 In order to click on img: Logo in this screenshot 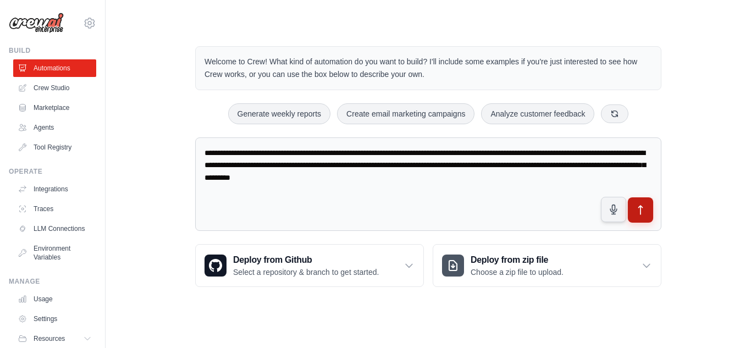, I will do `click(36, 23)`.